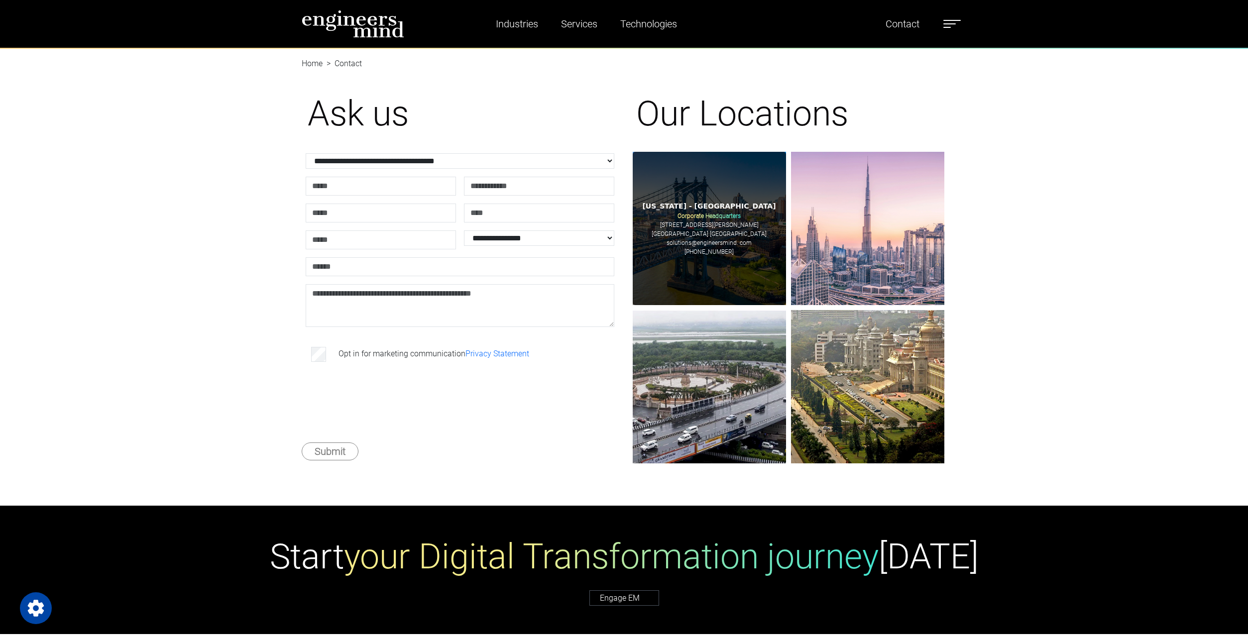 This screenshot has width=1248, height=644. Describe the element at coordinates (579, 24) in the screenshot. I see `a: Services` at that location.